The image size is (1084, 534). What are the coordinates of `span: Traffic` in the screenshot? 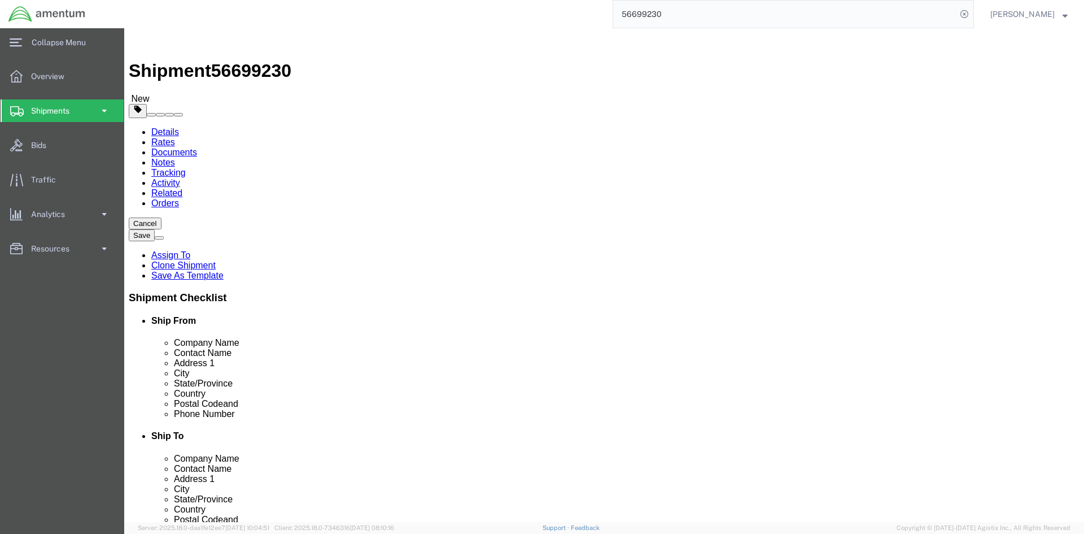 It's located at (47, 180).